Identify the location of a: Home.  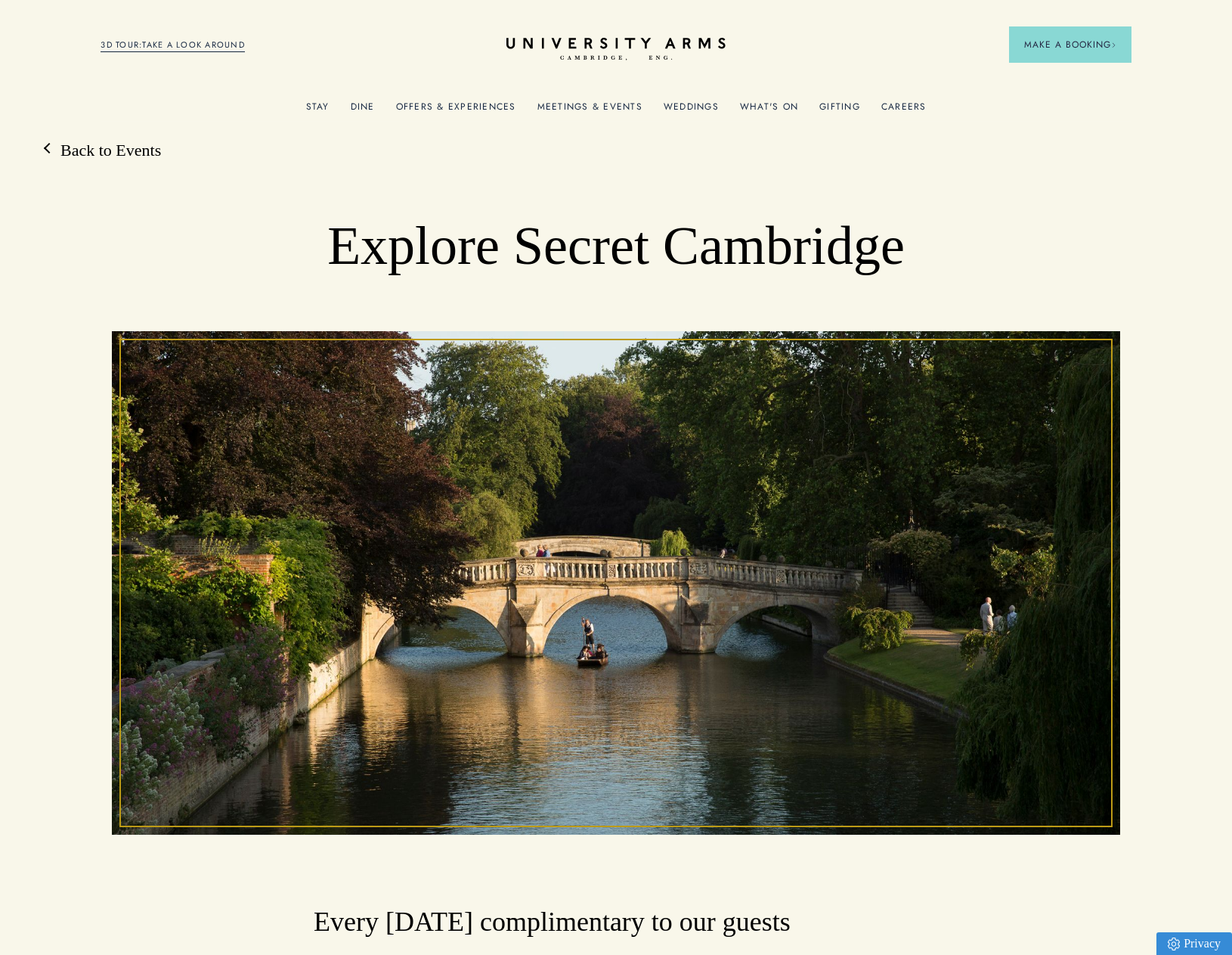
(616, 49).